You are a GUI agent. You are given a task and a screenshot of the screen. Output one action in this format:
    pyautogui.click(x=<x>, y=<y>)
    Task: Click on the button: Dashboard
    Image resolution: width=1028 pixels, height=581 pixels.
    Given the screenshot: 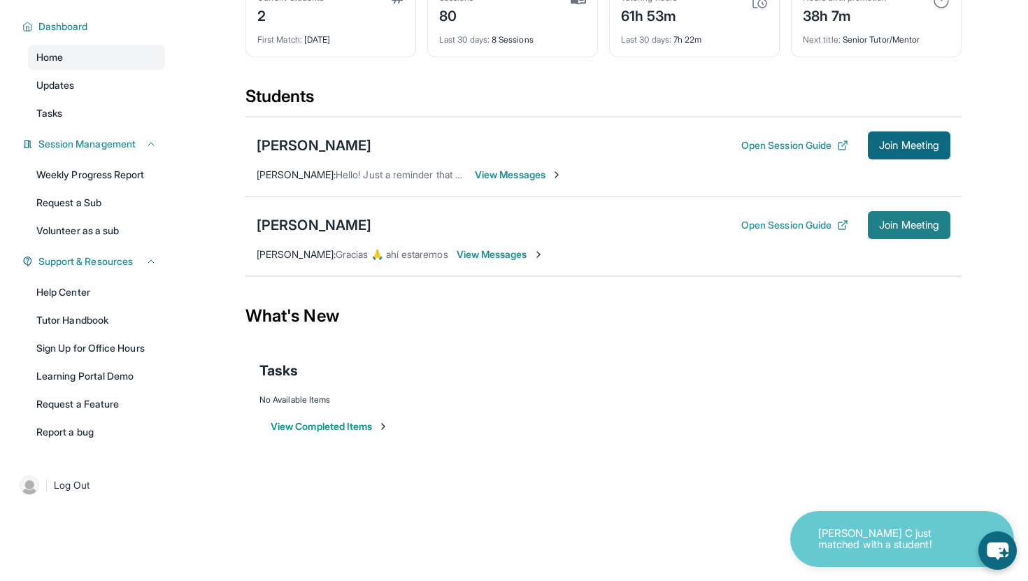 What is the action you would take?
    pyautogui.click(x=94, y=27)
    